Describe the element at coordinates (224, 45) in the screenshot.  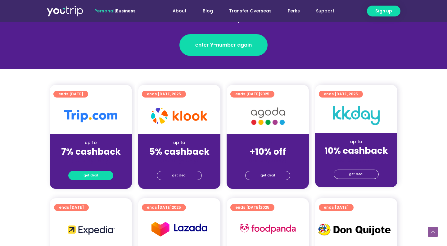
I see `span: enter Y-number again` at that location.